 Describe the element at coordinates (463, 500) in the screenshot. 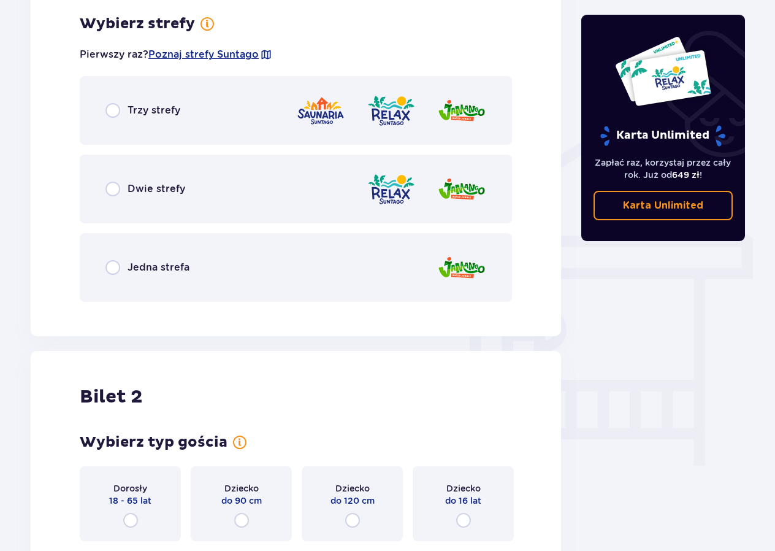

I see `p: do 16 lat` at that location.